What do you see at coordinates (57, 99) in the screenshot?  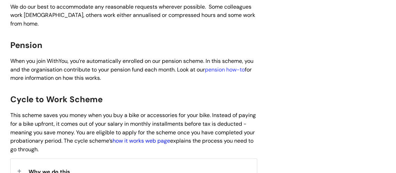 I see `span: Cycle to Work Scheme` at bounding box center [57, 99].